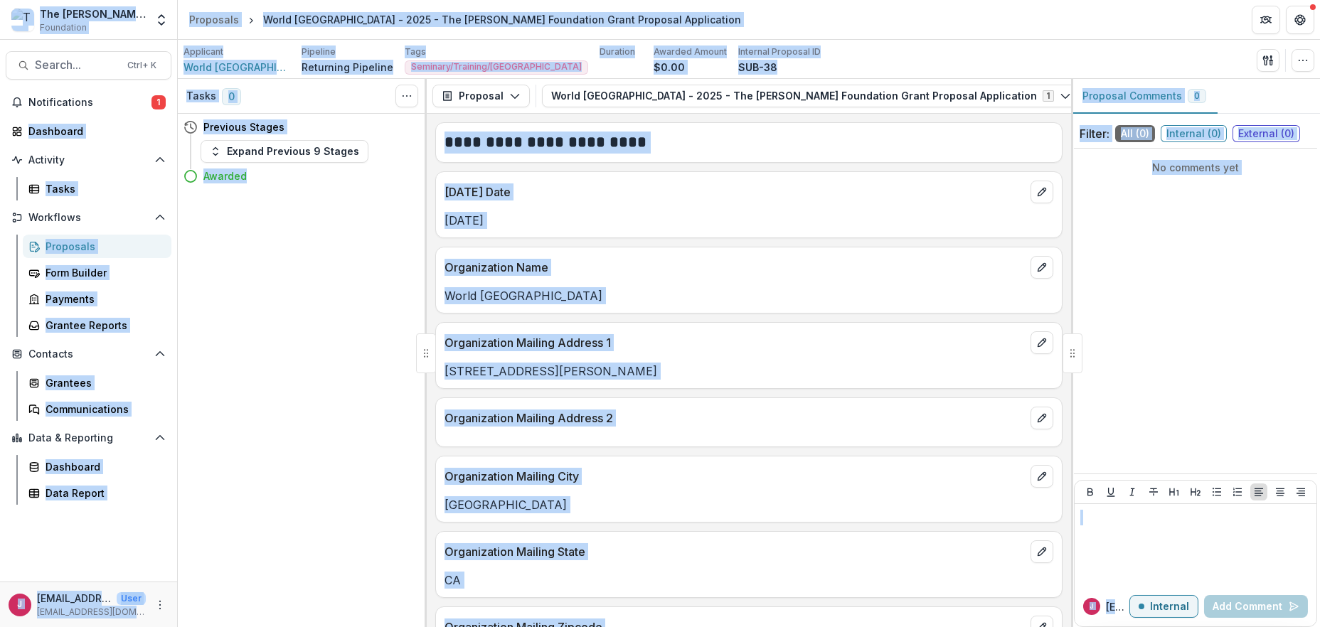 The height and width of the screenshot is (627, 1320). Describe the element at coordinates (97, 409) in the screenshot. I see `a: Communications` at that location.